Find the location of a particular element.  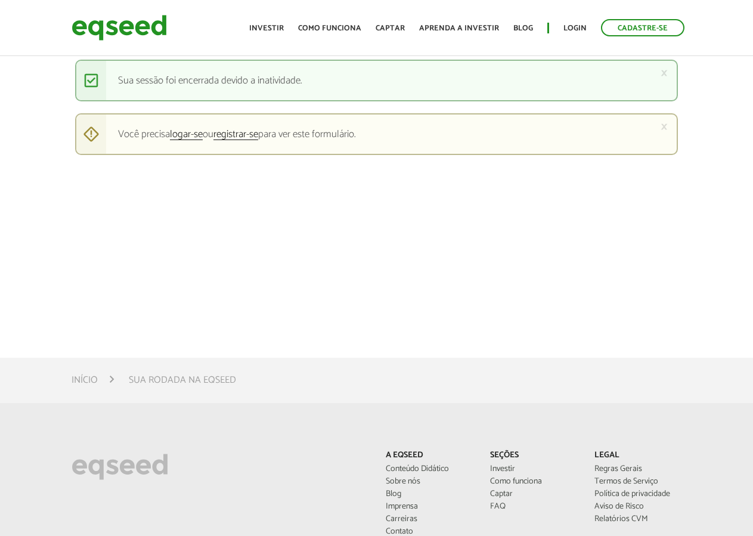

a: registrar-se is located at coordinates (235, 135).